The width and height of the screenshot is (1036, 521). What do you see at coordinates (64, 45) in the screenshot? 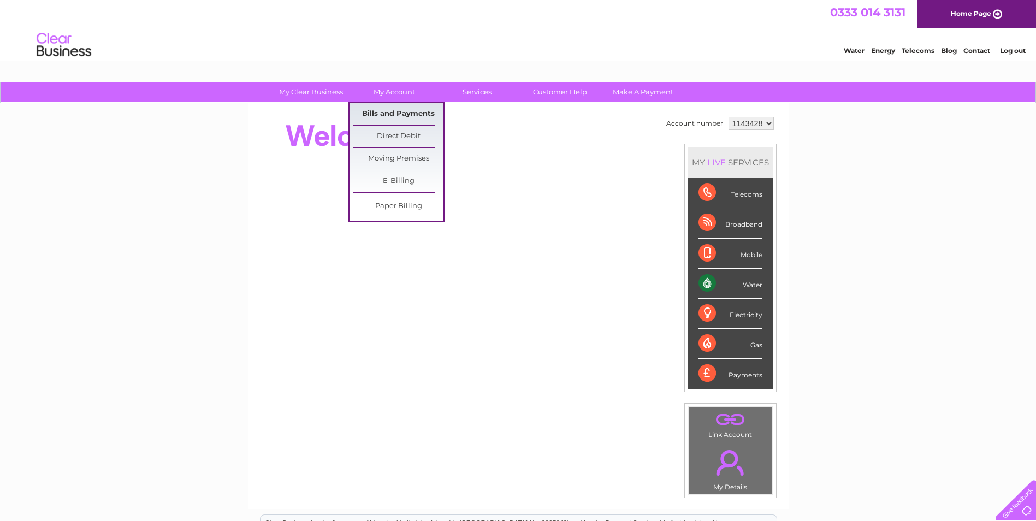
I see `img: logo.png` at bounding box center [64, 45].